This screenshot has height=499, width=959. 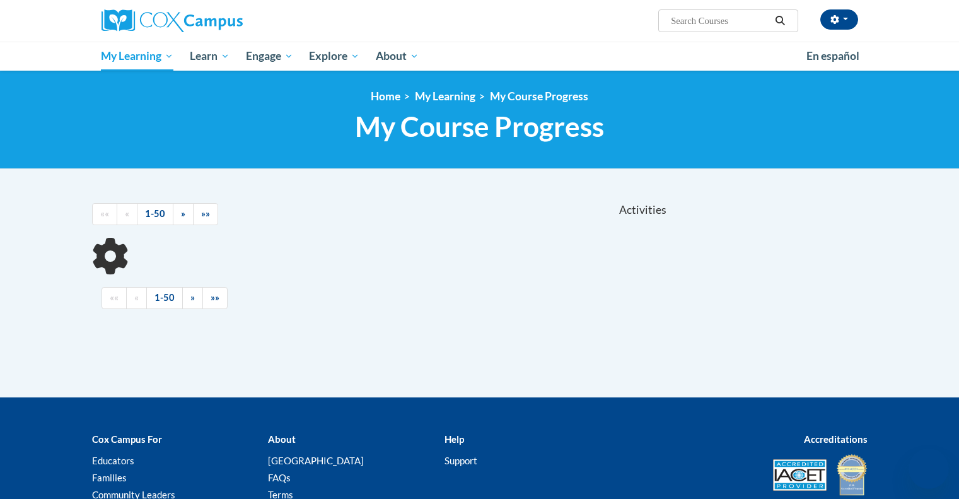 I want to click on img: IDA® Accredited, so click(x=852, y=475).